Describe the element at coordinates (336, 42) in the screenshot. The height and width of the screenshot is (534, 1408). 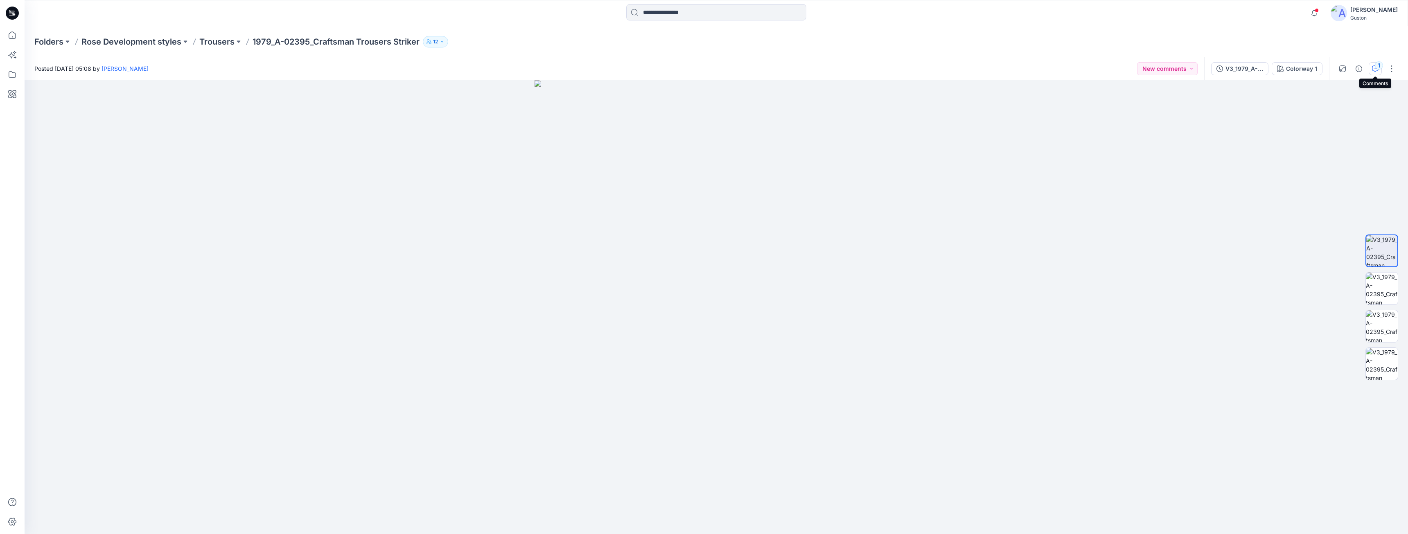
I see `p: 1979_A-02395_Craftsman Trousers Striker` at that location.